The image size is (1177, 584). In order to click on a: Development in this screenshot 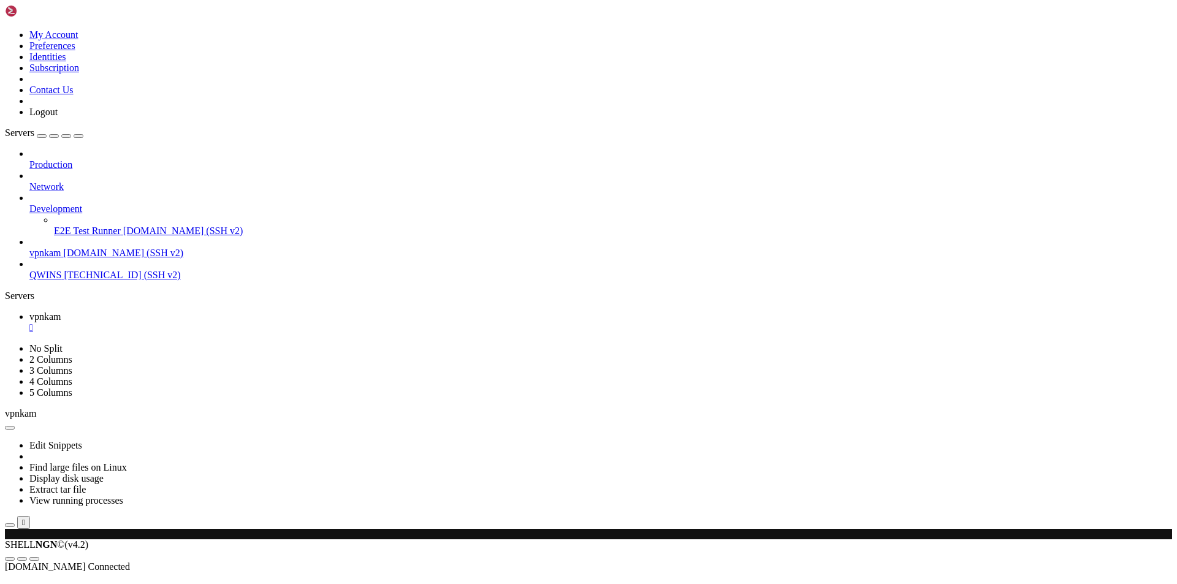, I will do `click(601, 209)`.